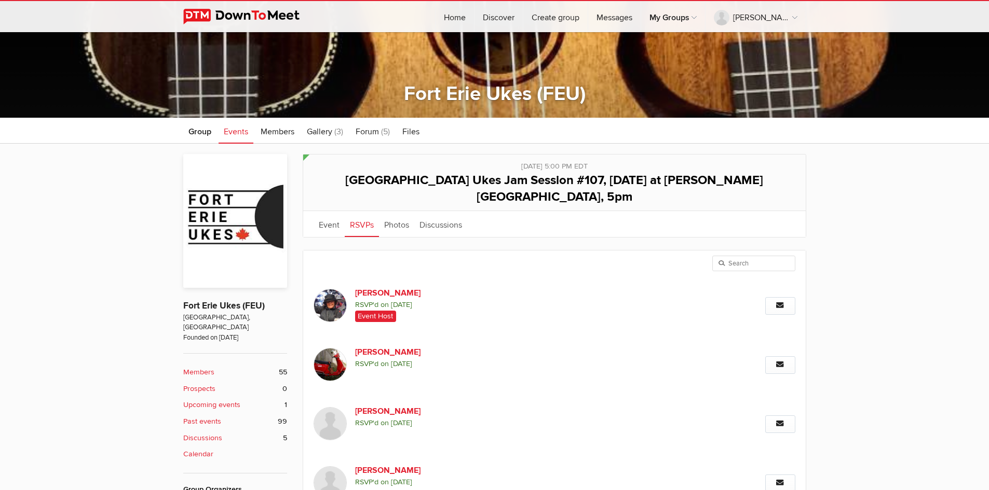 This screenshot has width=989, height=490. Describe the element at coordinates (235, 422) in the screenshot. I see `a: Past events 99` at that location.